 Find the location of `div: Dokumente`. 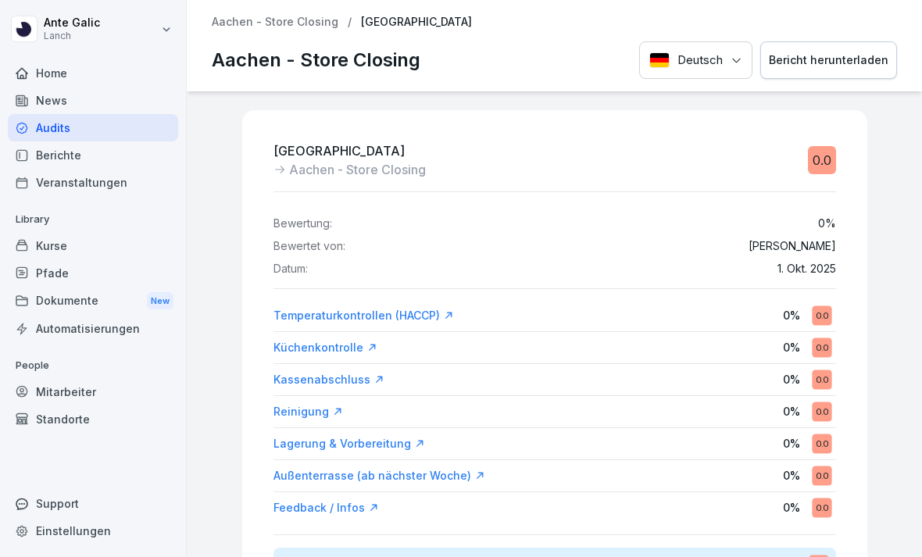

div: Dokumente is located at coordinates (93, 301).